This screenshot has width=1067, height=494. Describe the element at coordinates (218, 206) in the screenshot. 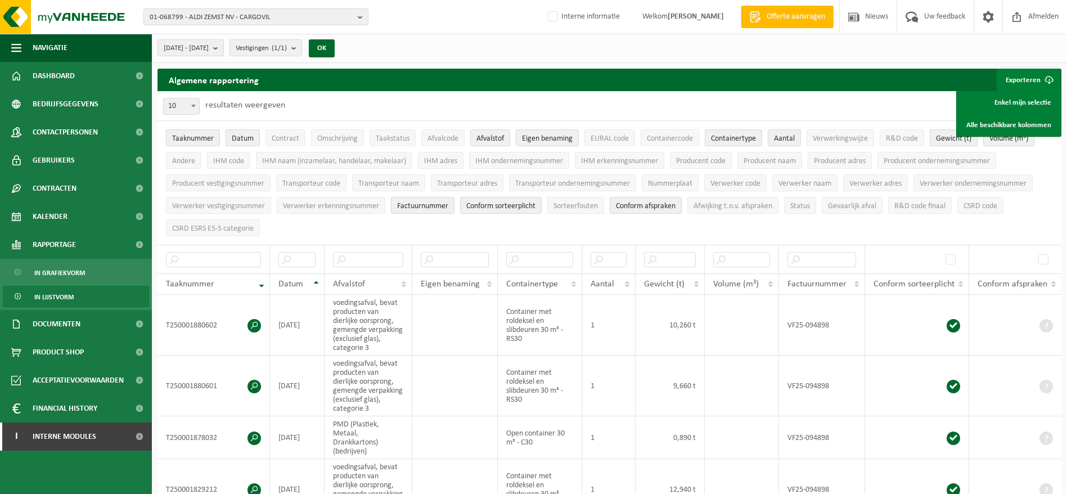

I see `span: Verwerker vestigingsnummer` at that location.